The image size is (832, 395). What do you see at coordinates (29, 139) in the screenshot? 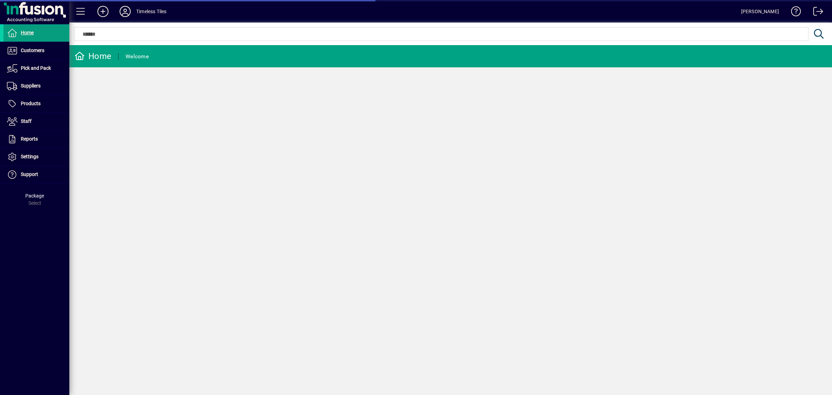
I see `span: Reports` at bounding box center [29, 139].